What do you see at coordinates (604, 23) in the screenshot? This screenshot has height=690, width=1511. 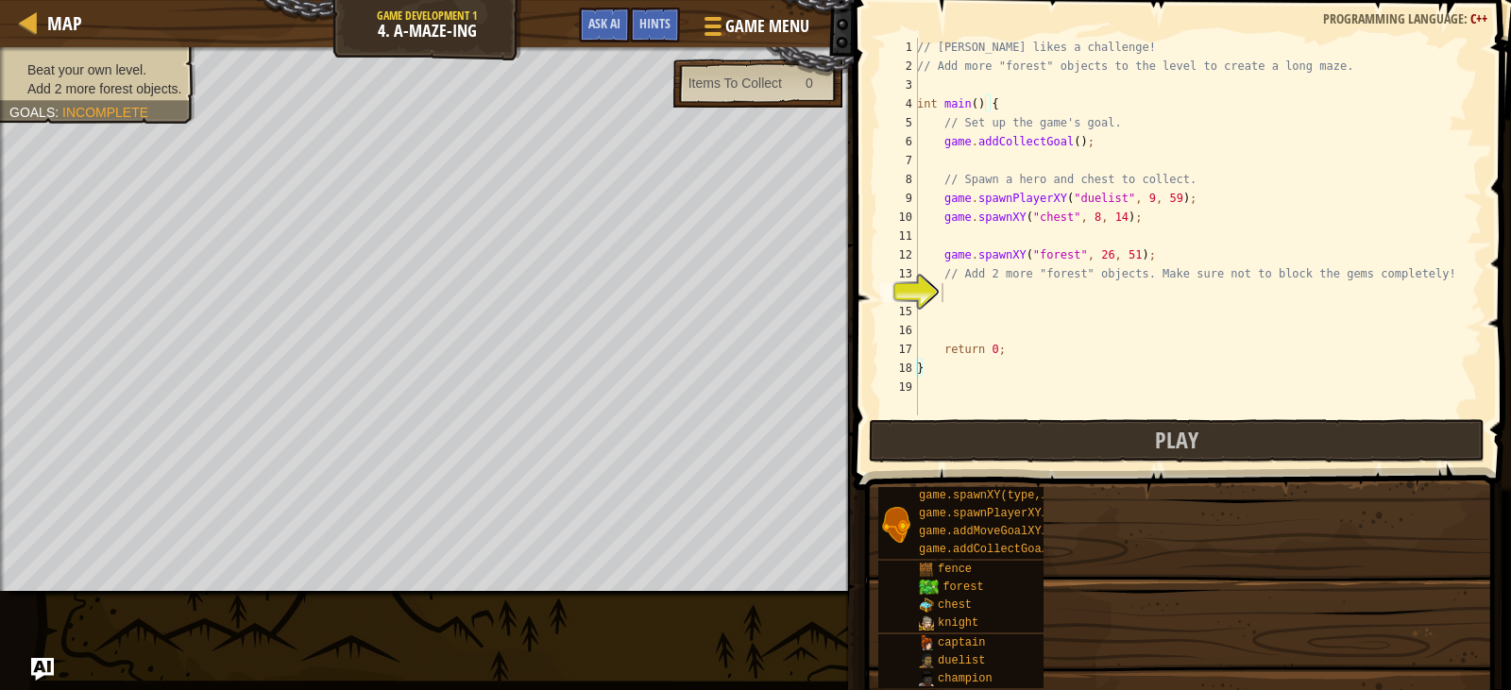 I see `span: Ask AI` at bounding box center [604, 23].